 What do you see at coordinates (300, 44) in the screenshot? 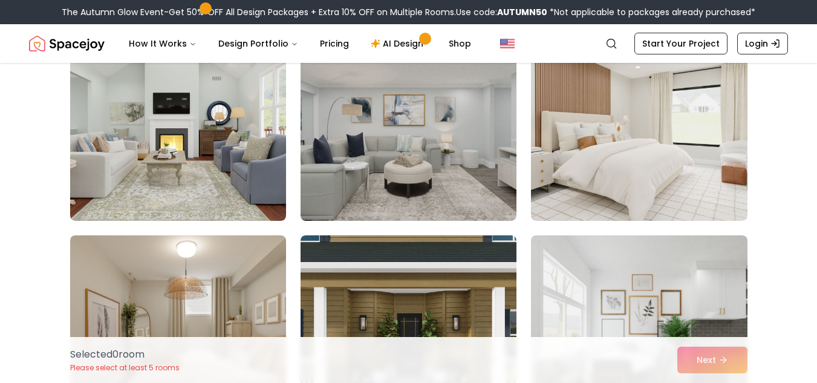
I see `nav: Main` at bounding box center [300, 44].